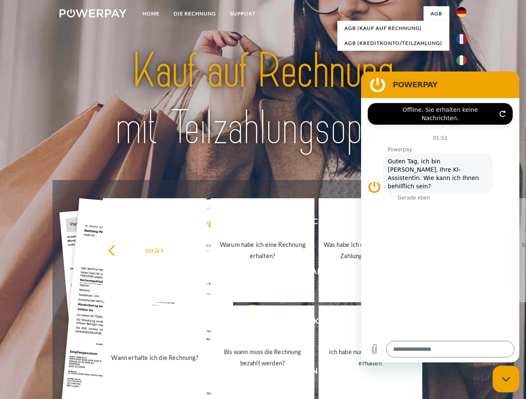  What do you see at coordinates (393, 43) in the screenshot?
I see `a: AGB (Kreditkonto/Teilzahlung)` at bounding box center [393, 43].